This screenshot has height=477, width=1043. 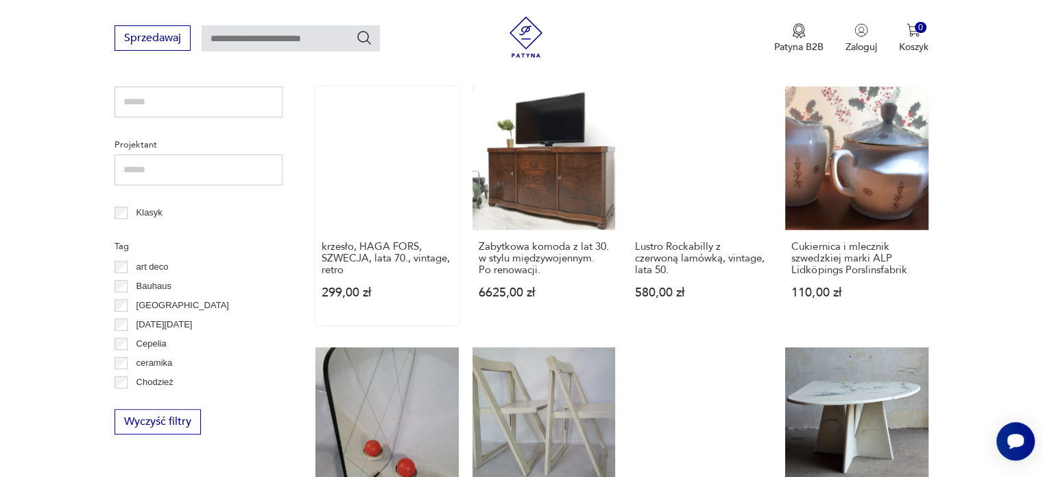 I want to click on h3: Cukiernica i mlecznik szwedzkiej marki ALP Lidköpings Porslinsfabrik, so click(x=857, y=258).